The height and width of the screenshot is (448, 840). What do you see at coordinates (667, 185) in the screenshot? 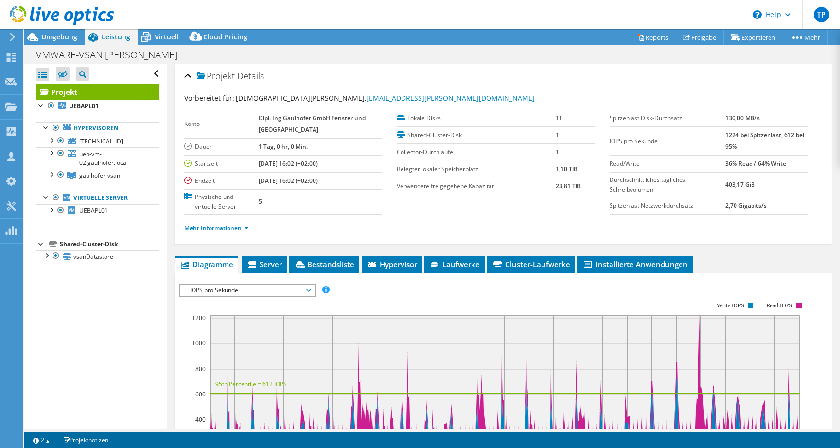
I see `label: Durchschnittliches tägliches Schreibvolumen` at bounding box center [667, 185].